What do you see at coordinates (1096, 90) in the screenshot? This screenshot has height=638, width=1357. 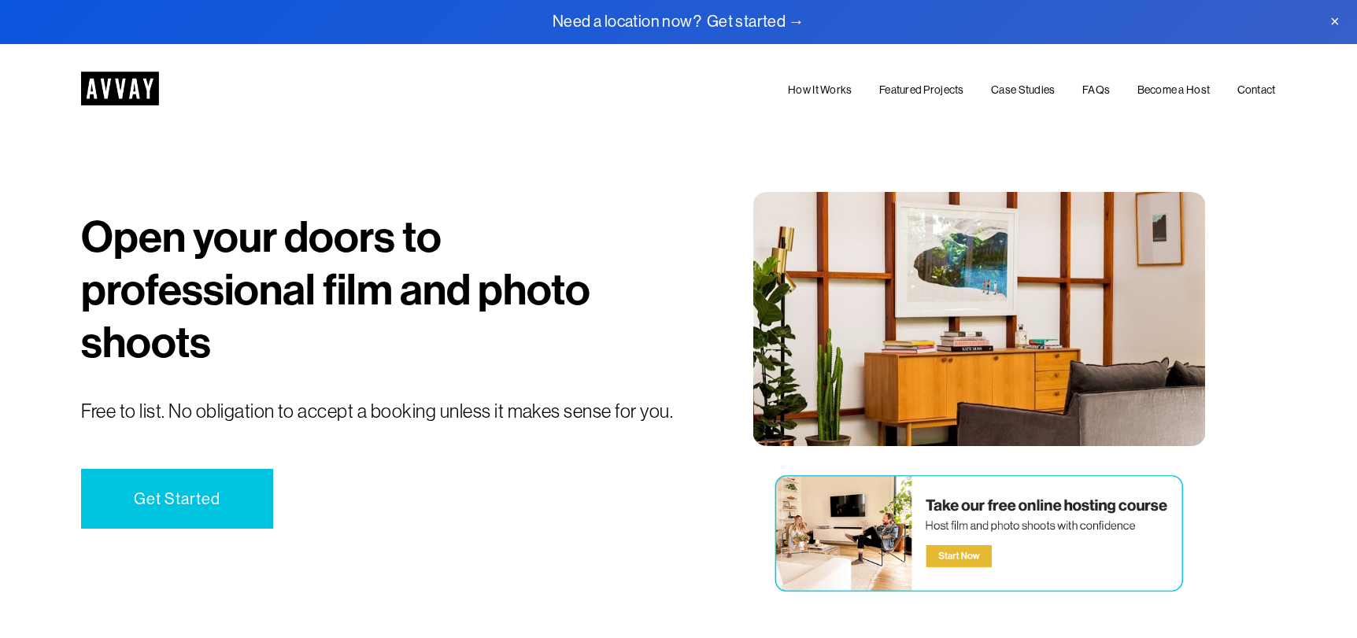 I see `a: FAQs` at bounding box center [1096, 90].